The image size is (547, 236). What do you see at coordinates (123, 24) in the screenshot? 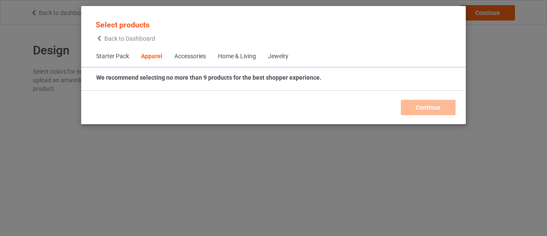
I see `span: Select products` at bounding box center [123, 24].